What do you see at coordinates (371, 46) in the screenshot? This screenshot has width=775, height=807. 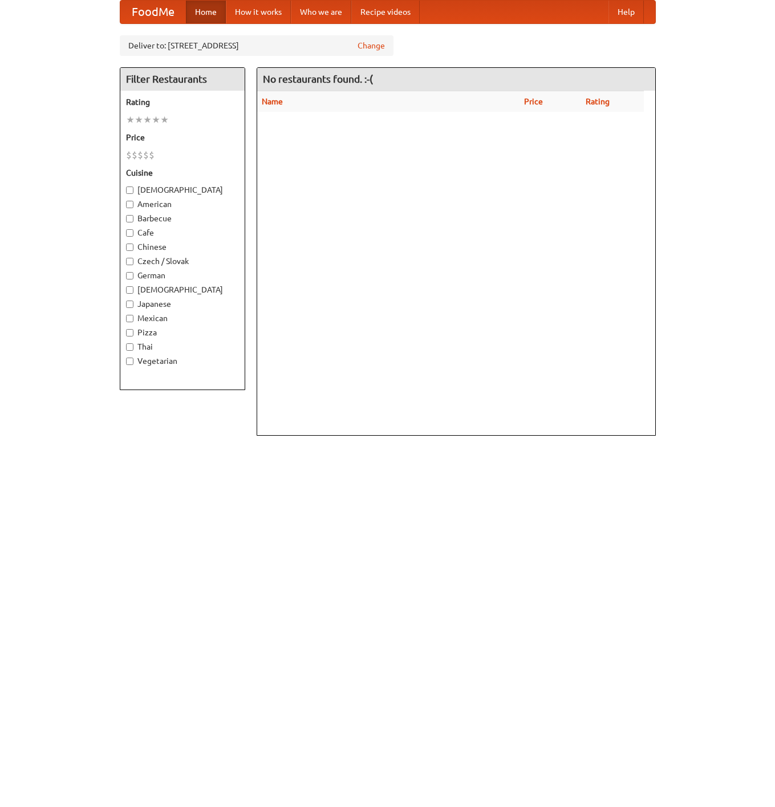 I see `a: Change` at bounding box center [371, 46].